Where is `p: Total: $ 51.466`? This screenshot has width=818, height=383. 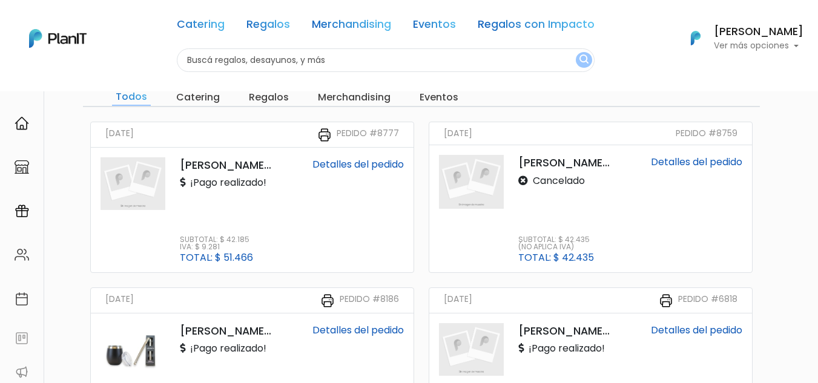
p: Total: $ 51.466 is located at coordinates (216, 258).